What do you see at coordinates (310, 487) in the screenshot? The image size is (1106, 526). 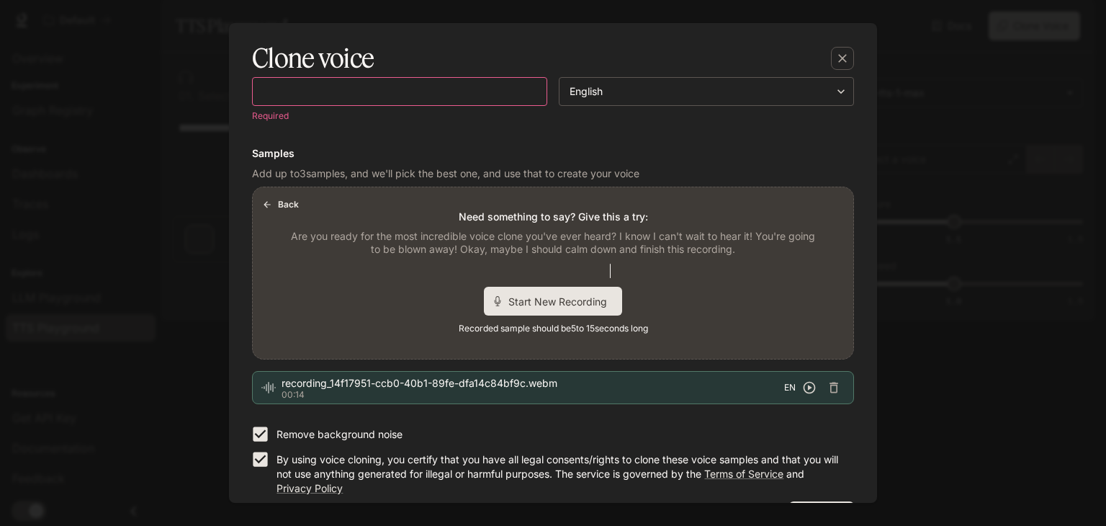 I see `a: Privacy Policy` at bounding box center [310, 487].